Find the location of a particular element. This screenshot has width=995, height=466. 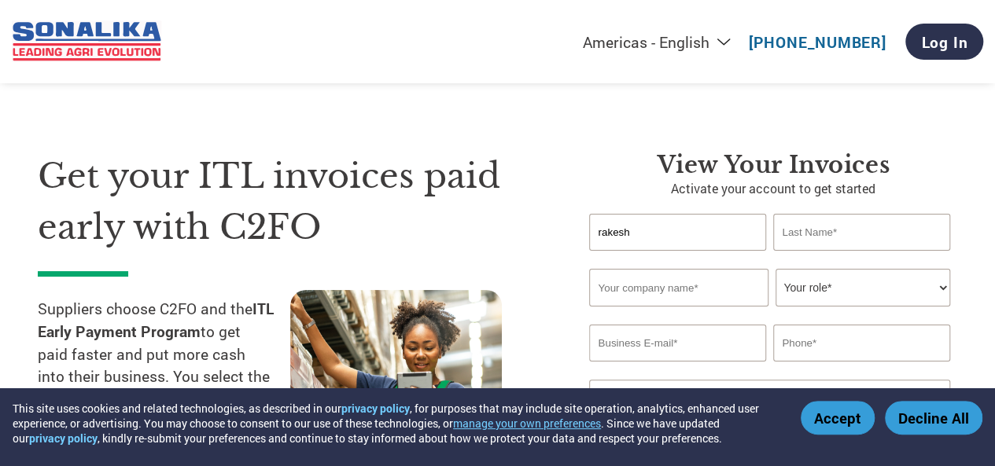

h1: Get your ITL invoices paid early with C2FO is located at coordinates (289, 201).